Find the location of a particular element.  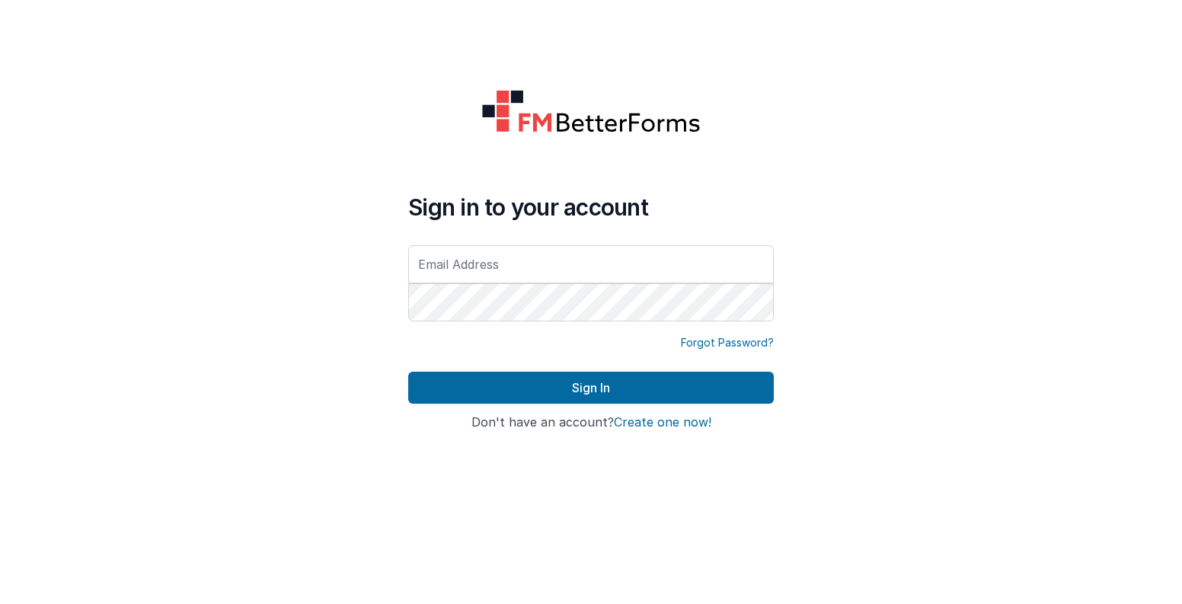

input: Email Address is located at coordinates (591, 264).